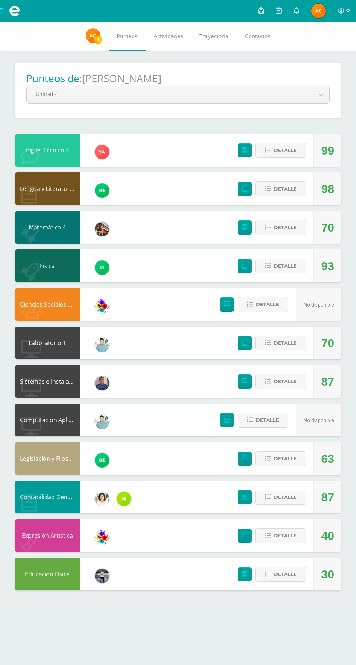 This screenshot has width=356, height=665. What do you see at coordinates (102, 152) in the screenshot?
I see `img: 90ee13623fa7c5dbc2270dab131931b4.png` at bounding box center [102, 152].